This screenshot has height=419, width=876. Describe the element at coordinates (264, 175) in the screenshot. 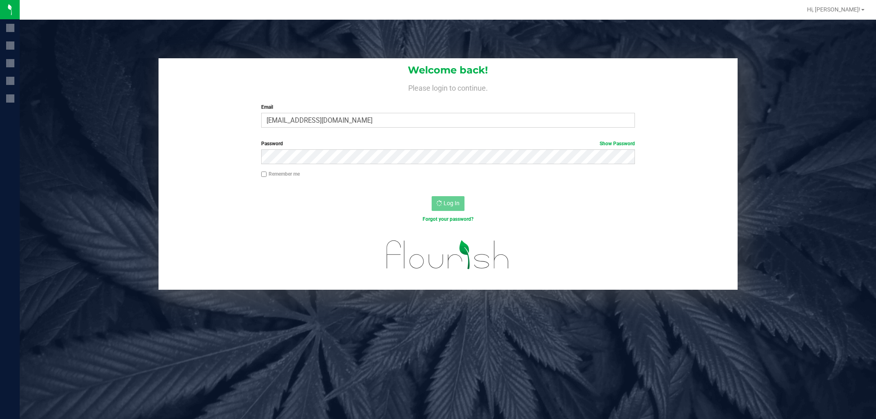

I see `input: Remember me` at that location.